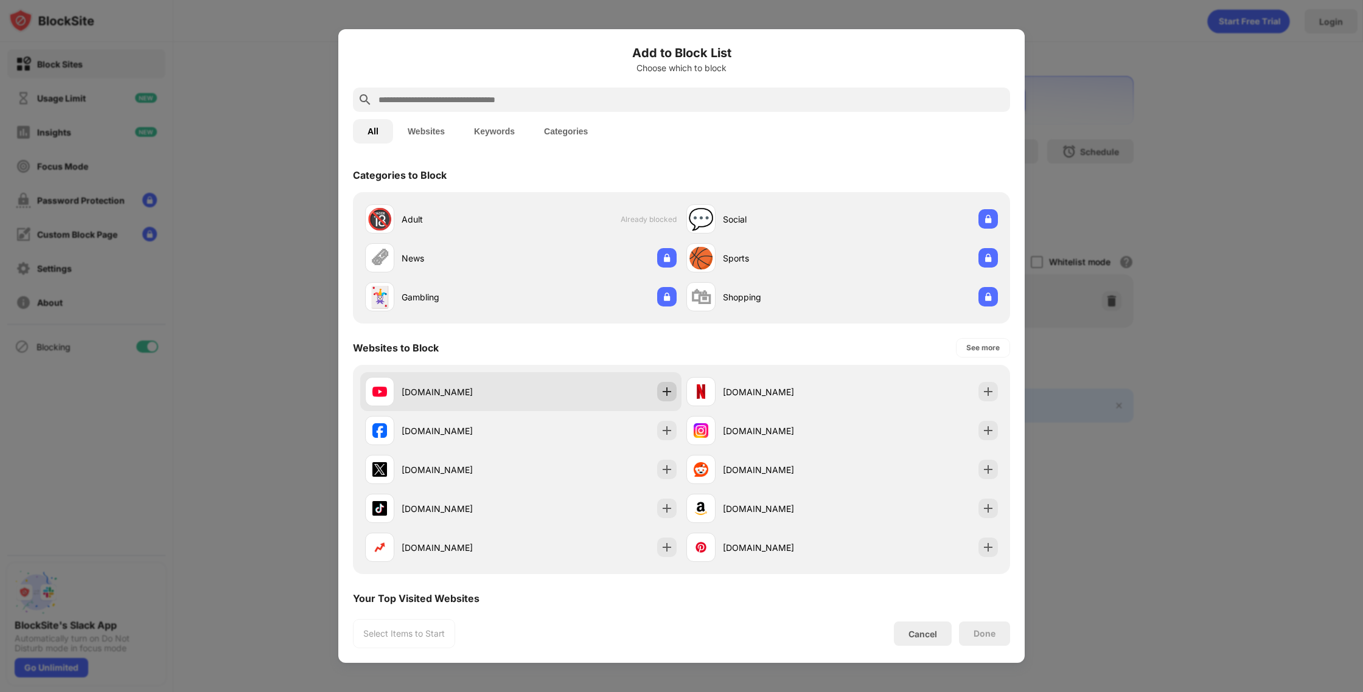 The height and width of the screenshot is (692, 1363). What do you see at coordinates (984, 634) in the screenshot?
I see `div: Done` at bounding box center [984, 634].